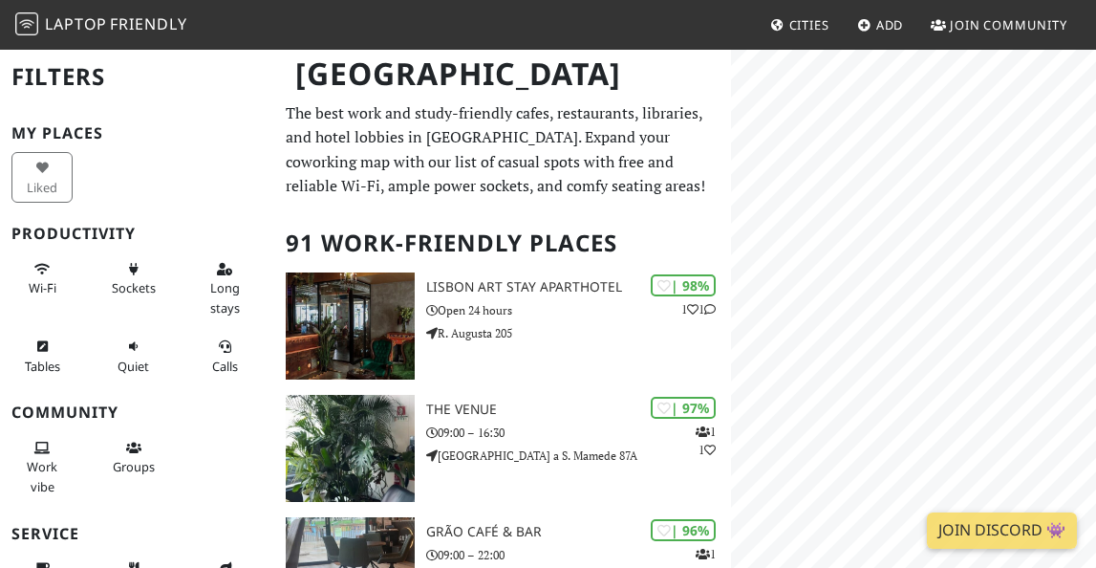  Describe the element at coordinates (683, 407) in the screenshot. I see `div: | 97%` at that location.